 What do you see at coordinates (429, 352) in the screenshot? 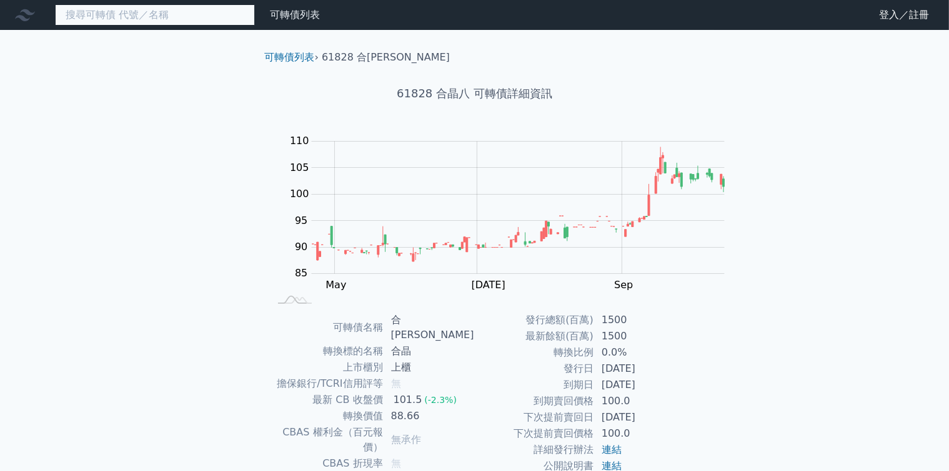
I see `td: 合晶` at bounding box center [429, 352].